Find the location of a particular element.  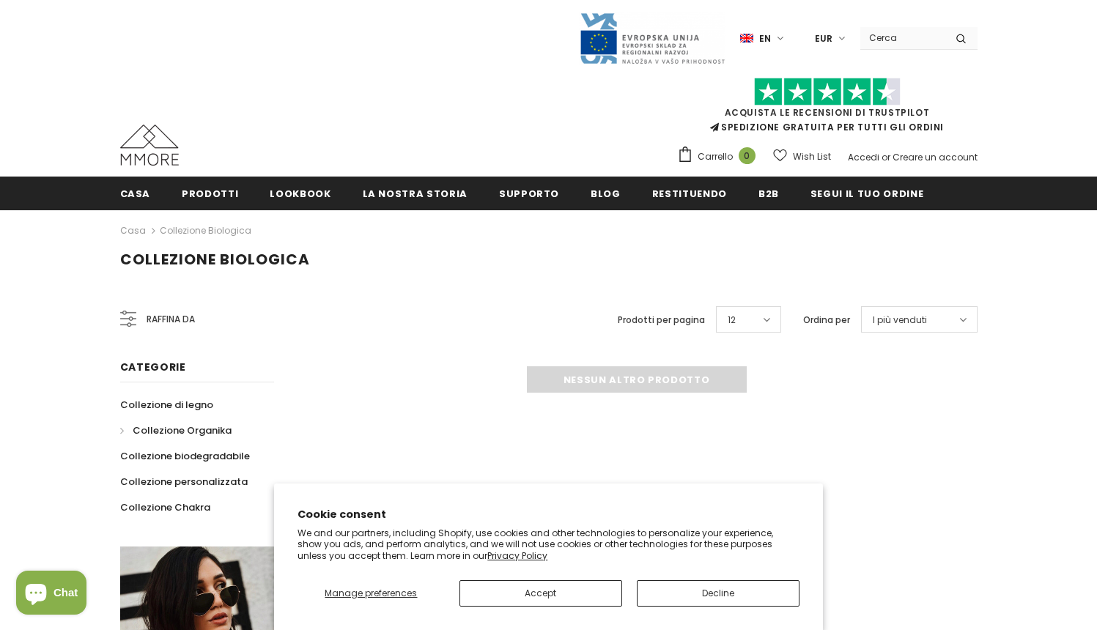

a: Collezione biologica is located at coordinates (205, 230).